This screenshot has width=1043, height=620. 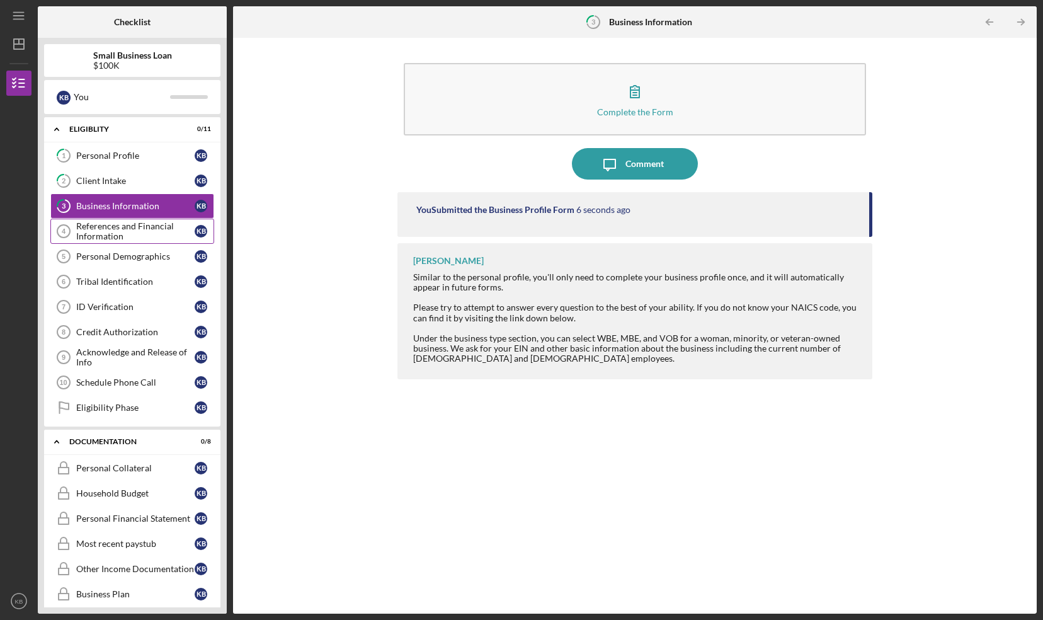 I want to click on a: Household BudgetKB, so click(x=132, y=493).